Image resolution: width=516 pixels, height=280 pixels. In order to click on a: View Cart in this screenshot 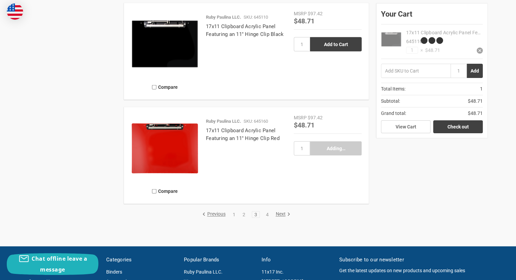, I will do `click(406, 127)`.